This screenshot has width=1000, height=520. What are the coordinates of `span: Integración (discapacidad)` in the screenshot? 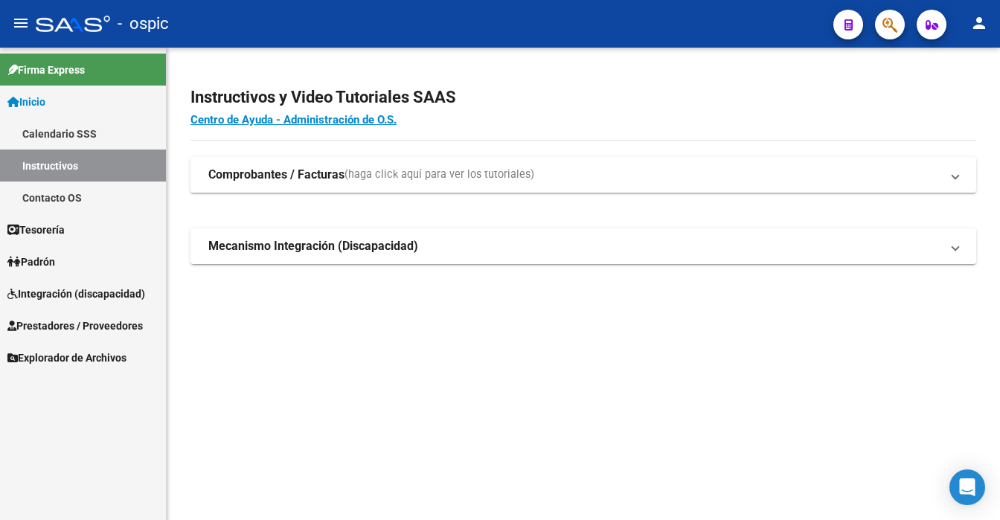 It's located at (76, 294).